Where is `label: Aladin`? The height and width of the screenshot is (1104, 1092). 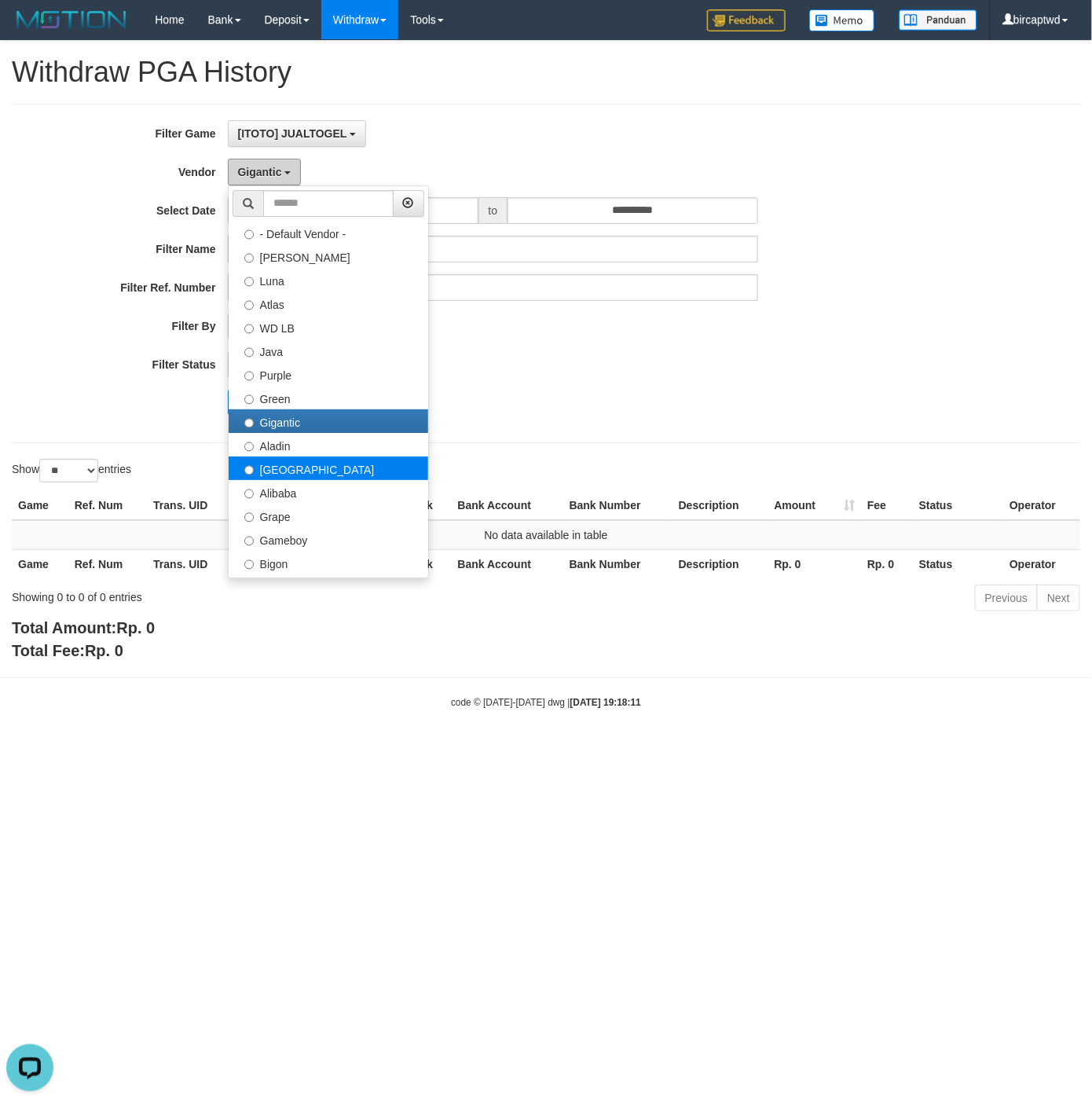
label: Aladin is located at coordinates (328, 444).